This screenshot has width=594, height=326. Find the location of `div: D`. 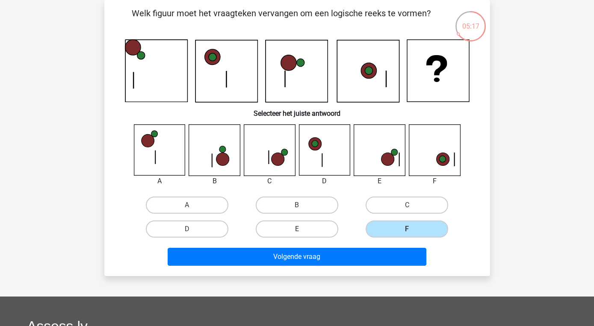

div: D is located at coordinates (324, 181).